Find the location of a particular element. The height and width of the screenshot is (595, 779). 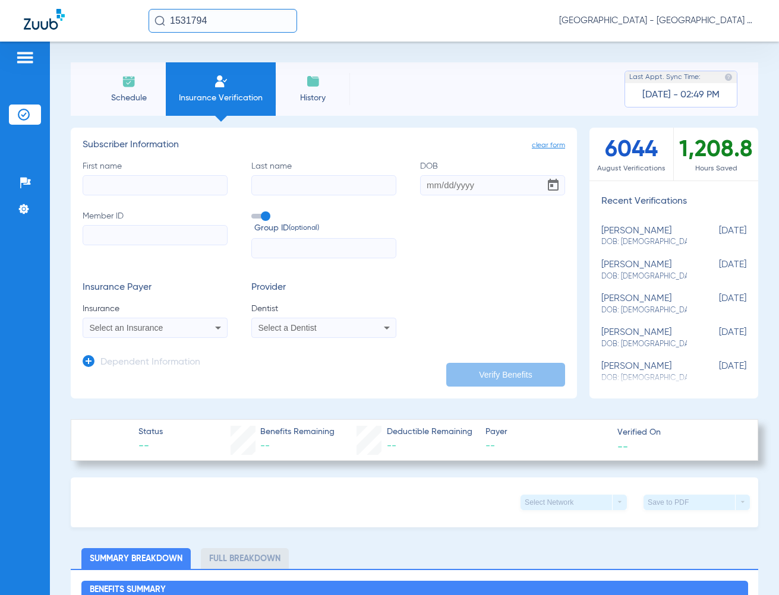

span: Select a Dentist is located at coordinates (288, 328).